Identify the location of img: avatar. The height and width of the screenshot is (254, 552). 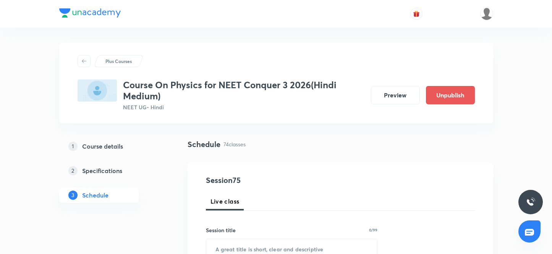
(416, 14).